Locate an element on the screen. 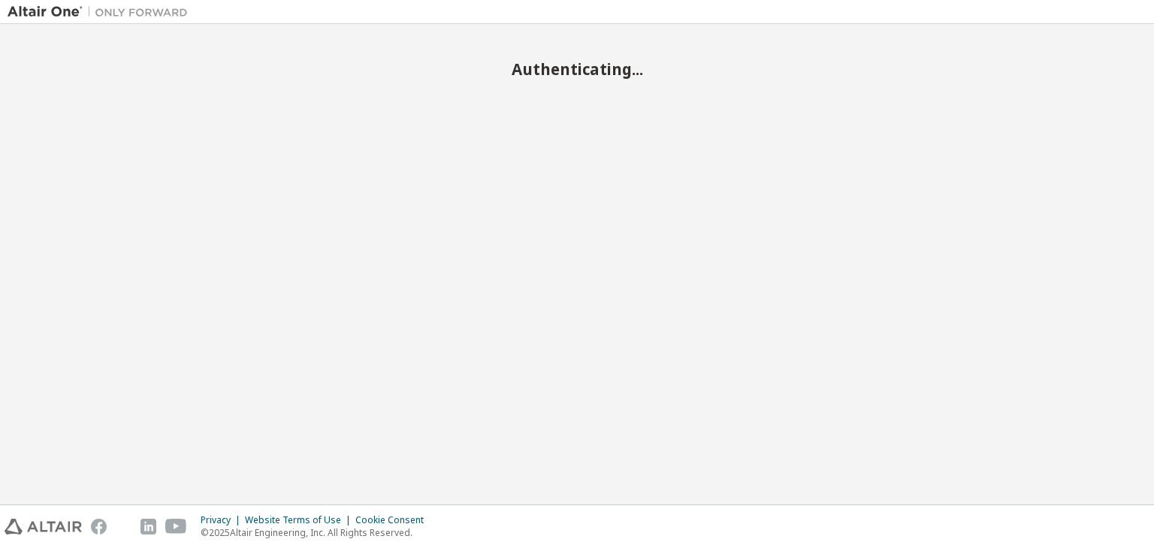  img: Altair One is located at coordinates (101, 12).